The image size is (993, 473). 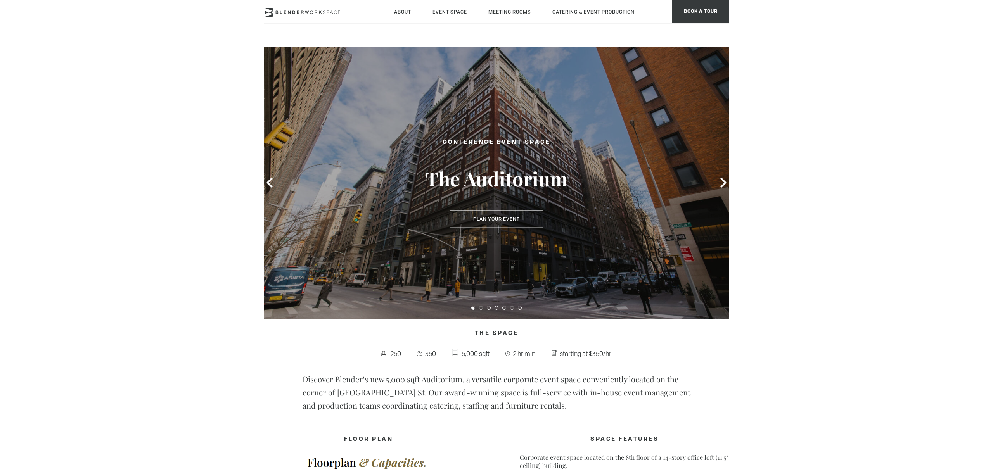 I want to click on p: Corporate event space located on the 8th floor of a 14-story office loft (11.5′ ceiling) building., so click(x=625, y=462).